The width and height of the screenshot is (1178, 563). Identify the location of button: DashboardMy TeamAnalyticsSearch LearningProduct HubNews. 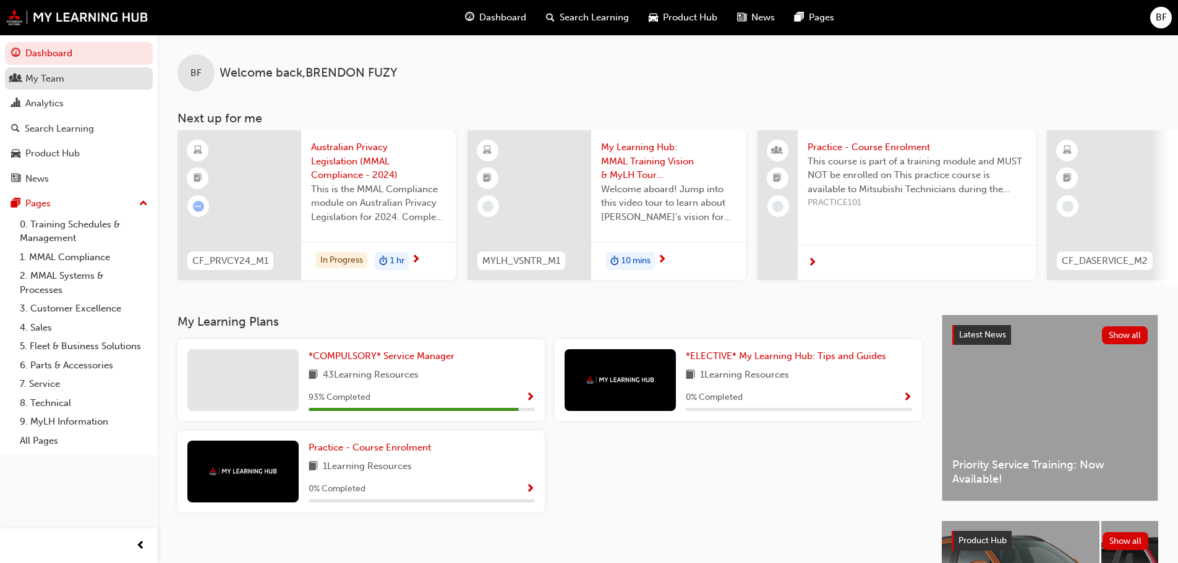
(79, 116).